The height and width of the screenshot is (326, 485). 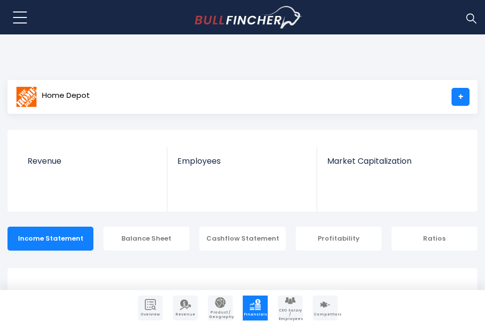 I want to click on span: Market Capitalization, so click(x=391, y=161).